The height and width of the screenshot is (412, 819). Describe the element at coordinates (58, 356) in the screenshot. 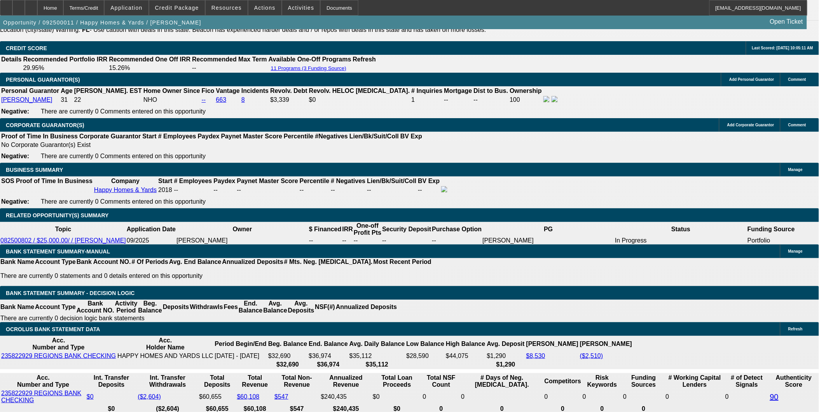

I see `a: 235822929 REGIONS BANK CHECKING` at that location.